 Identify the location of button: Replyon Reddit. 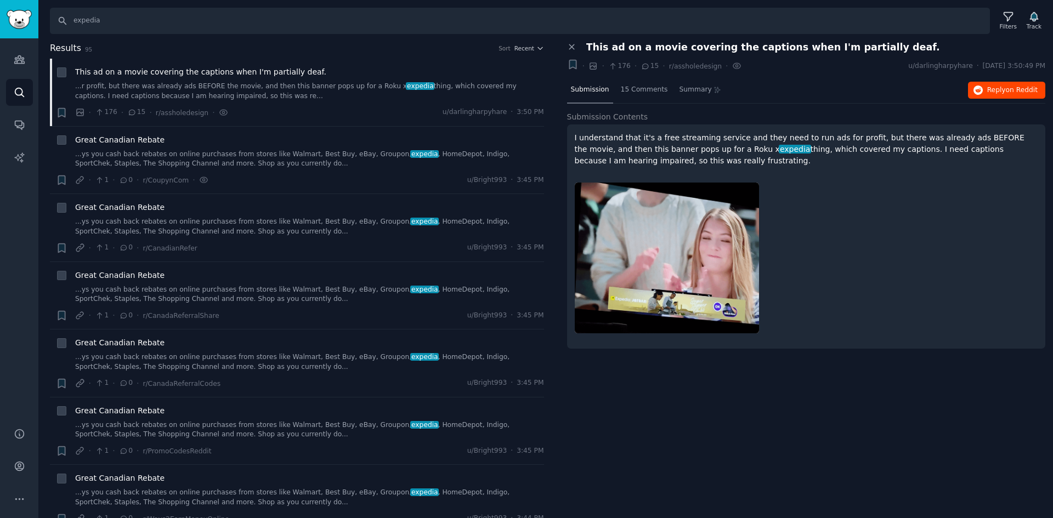
(1006, 90).